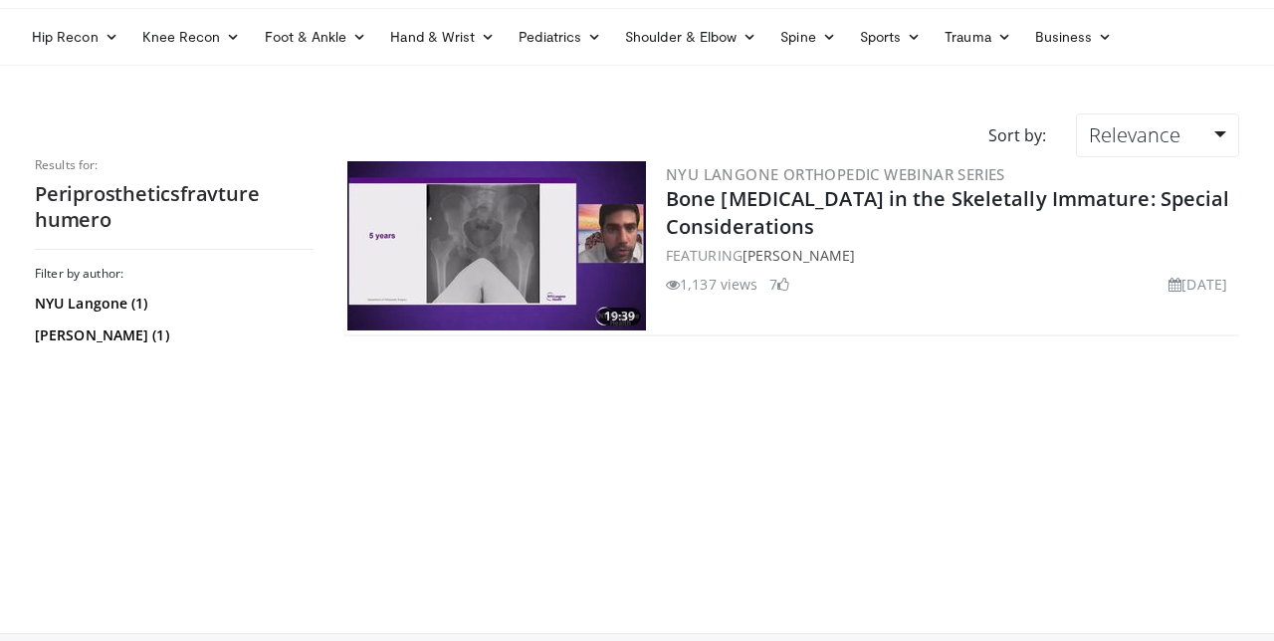 The width and height of the screenshot is (1274, 641). I want to click on a: Foot & Ankle, so click(316, 37).